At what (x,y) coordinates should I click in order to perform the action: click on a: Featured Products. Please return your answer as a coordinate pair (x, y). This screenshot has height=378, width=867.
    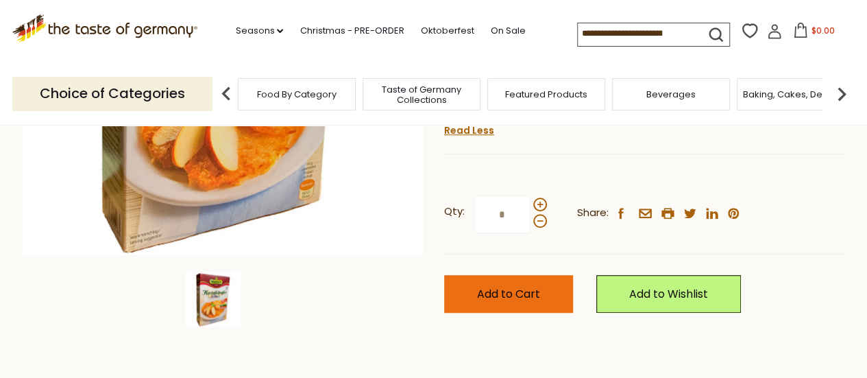
    Looking at the image, I should click on (546, 94).